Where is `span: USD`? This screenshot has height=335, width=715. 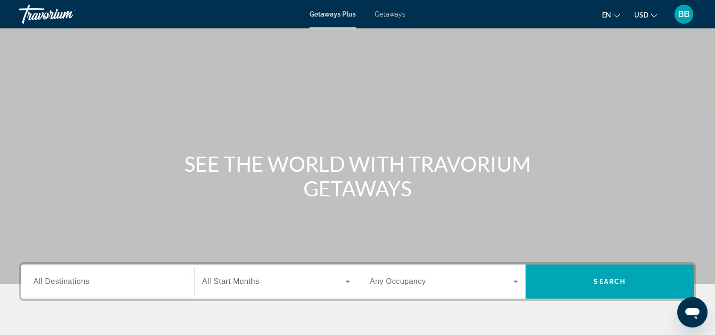
span: USD is located at coordinates (641, 15).